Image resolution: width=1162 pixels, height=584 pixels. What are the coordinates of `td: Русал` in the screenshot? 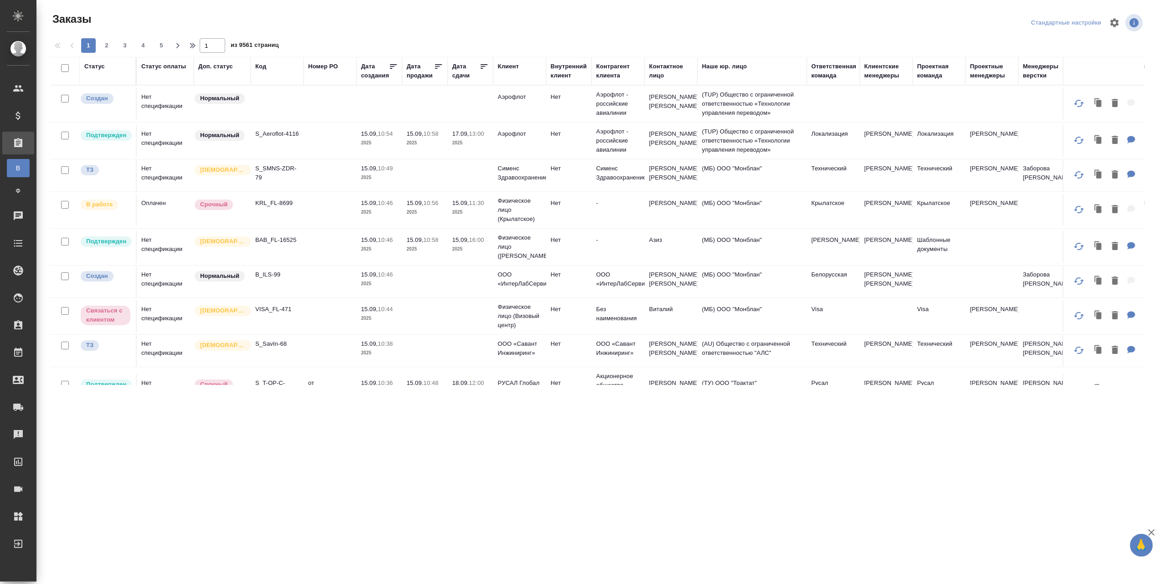 It's located at (939, 390).